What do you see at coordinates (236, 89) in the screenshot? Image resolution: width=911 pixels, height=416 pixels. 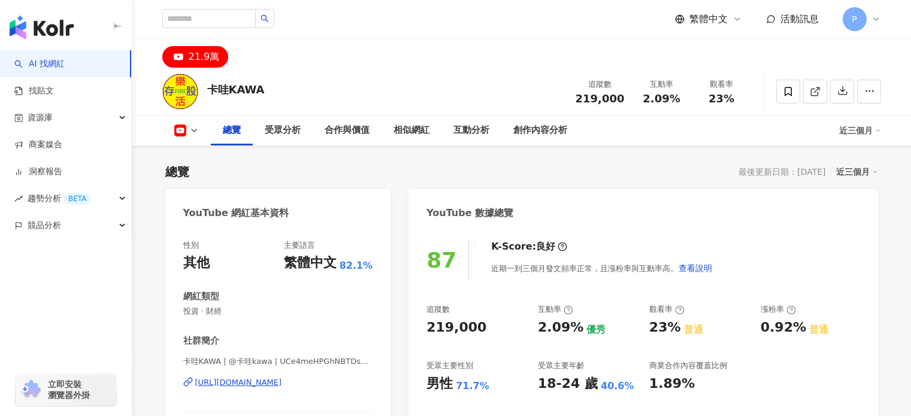 I see `div: 卡哇KAWA` at bounding box center [236, 89].